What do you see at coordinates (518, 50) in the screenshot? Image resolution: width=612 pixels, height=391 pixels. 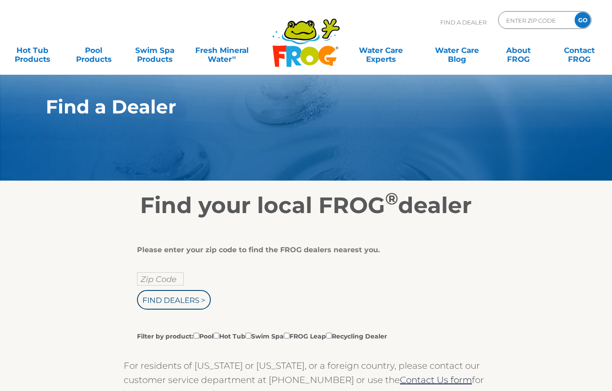 I see `a: AboutFROG` at bounding box center [518, 50].